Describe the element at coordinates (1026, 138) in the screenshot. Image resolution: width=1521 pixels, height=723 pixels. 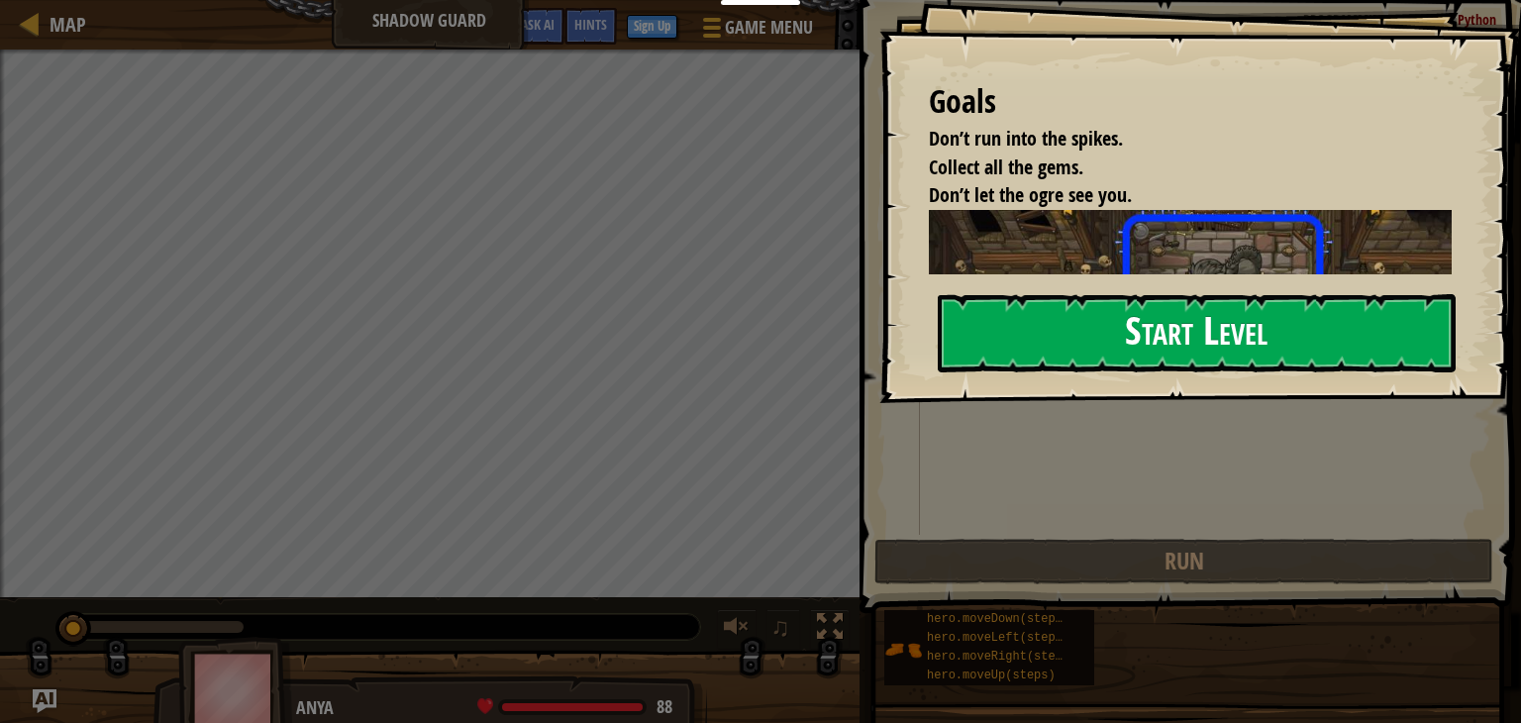
I see `span: Don’t run into the spikes.` at that location.